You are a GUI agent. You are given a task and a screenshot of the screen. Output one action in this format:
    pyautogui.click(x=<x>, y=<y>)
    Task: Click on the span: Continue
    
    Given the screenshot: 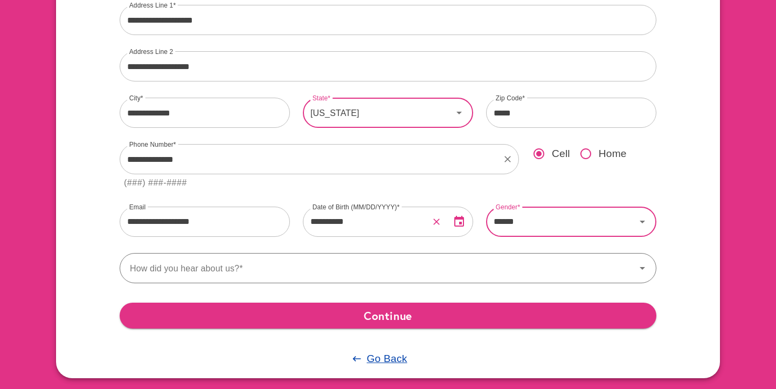 What is the action you would take?
    pyautogui.click(x=388, y=315)
    